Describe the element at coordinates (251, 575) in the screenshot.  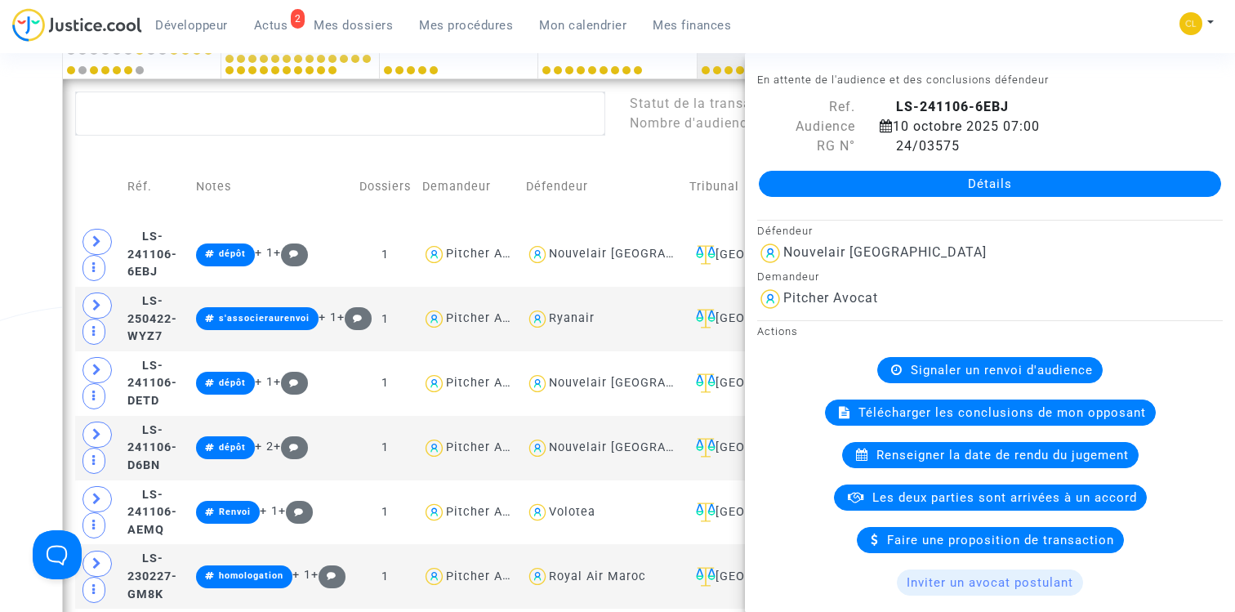
I see `span: homologation` at that location.